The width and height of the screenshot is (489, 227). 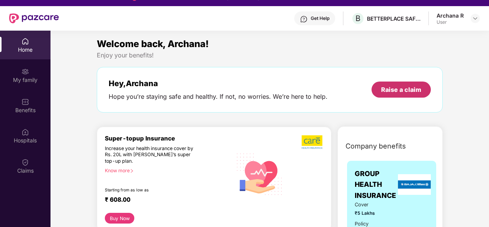 I want to click on span: B, so click(x=358, y=18).